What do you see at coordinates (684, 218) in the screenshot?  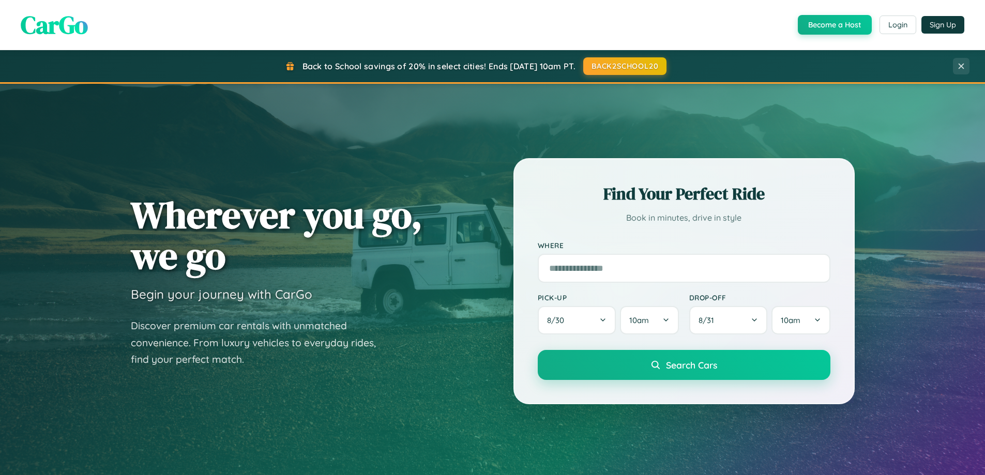 I see `p: Book in minutes, drive in style` at bounding box center [684, 218].